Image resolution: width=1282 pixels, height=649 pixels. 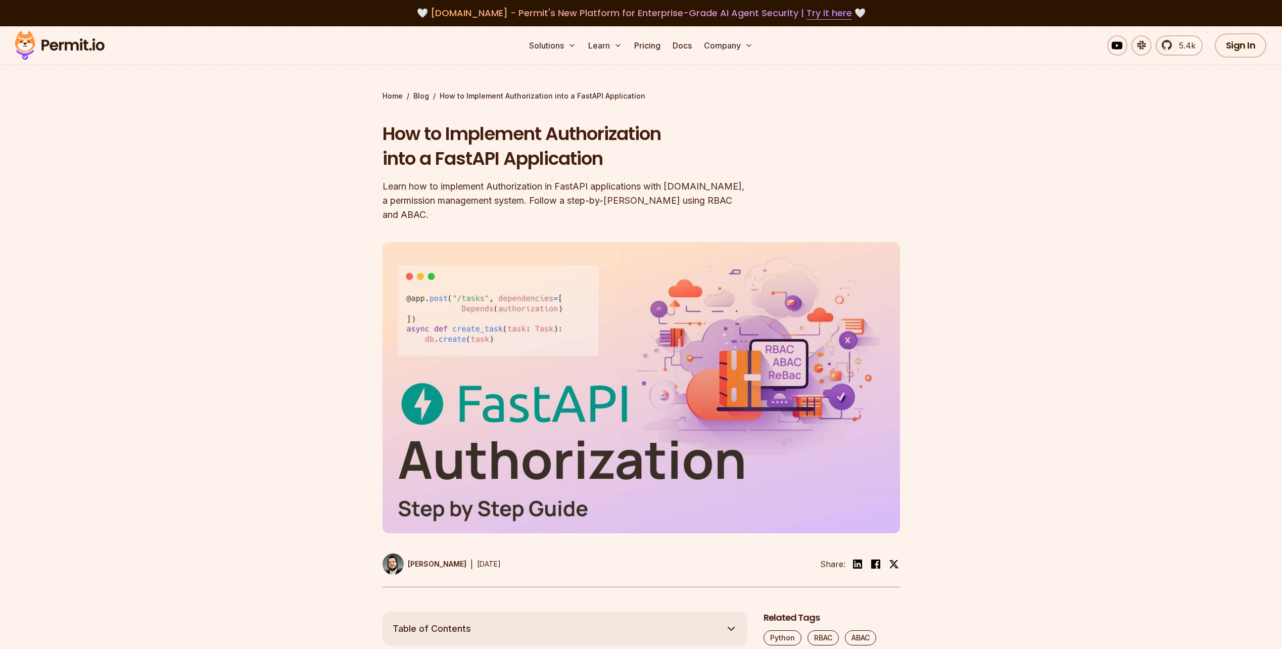 I want to click on a: 5.4k, so click(x=1179, y=45).